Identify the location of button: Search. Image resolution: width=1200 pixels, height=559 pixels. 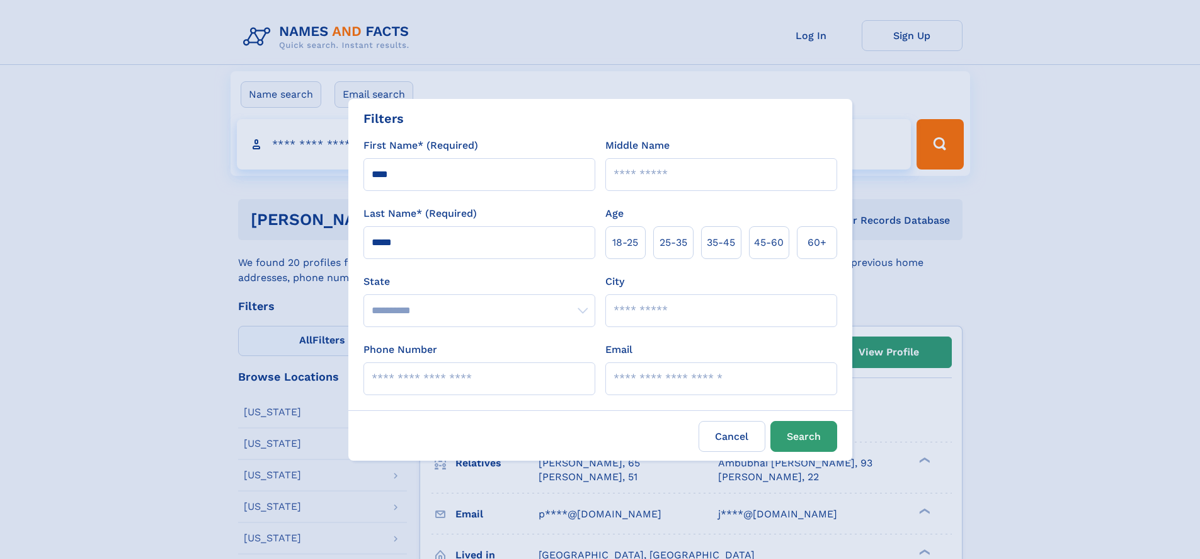
(804, 436).